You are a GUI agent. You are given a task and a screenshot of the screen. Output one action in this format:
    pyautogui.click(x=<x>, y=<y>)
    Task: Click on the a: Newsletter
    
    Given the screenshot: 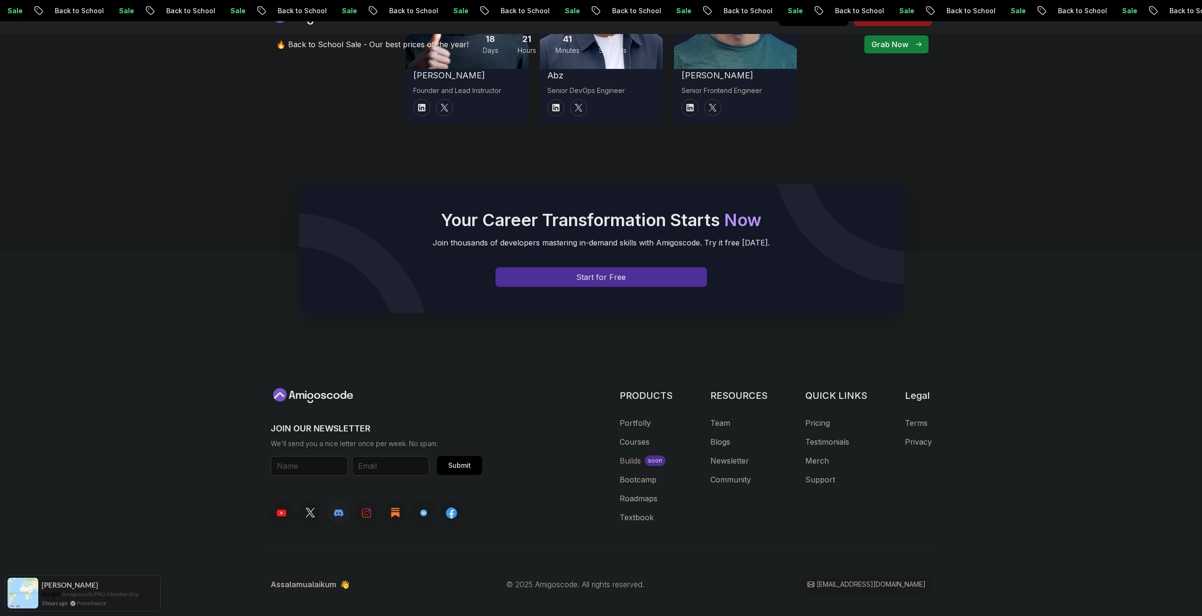 What is the action you would take?
    pyautogui.click(x=730, y=461)
    